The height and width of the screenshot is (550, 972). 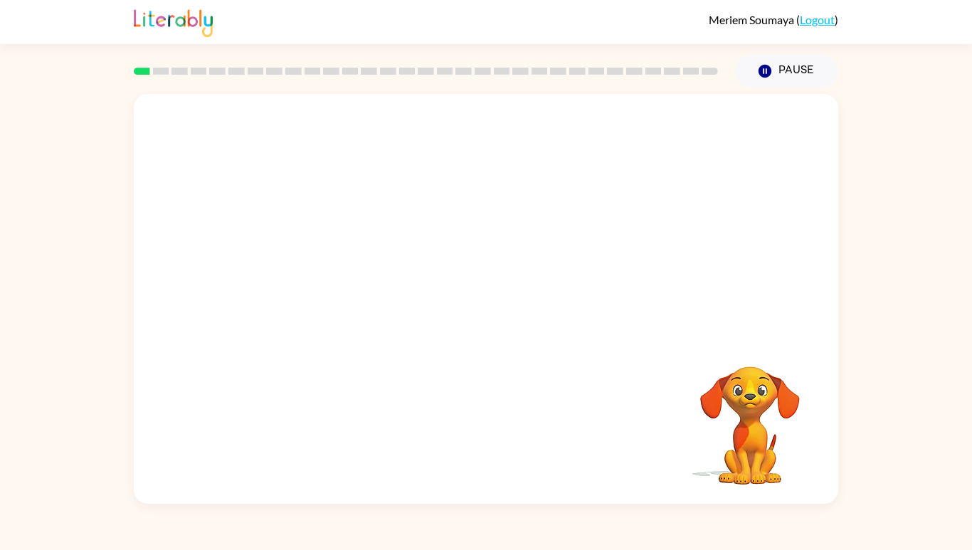 I want to click on img: Literably, so click(x=173, y=21).